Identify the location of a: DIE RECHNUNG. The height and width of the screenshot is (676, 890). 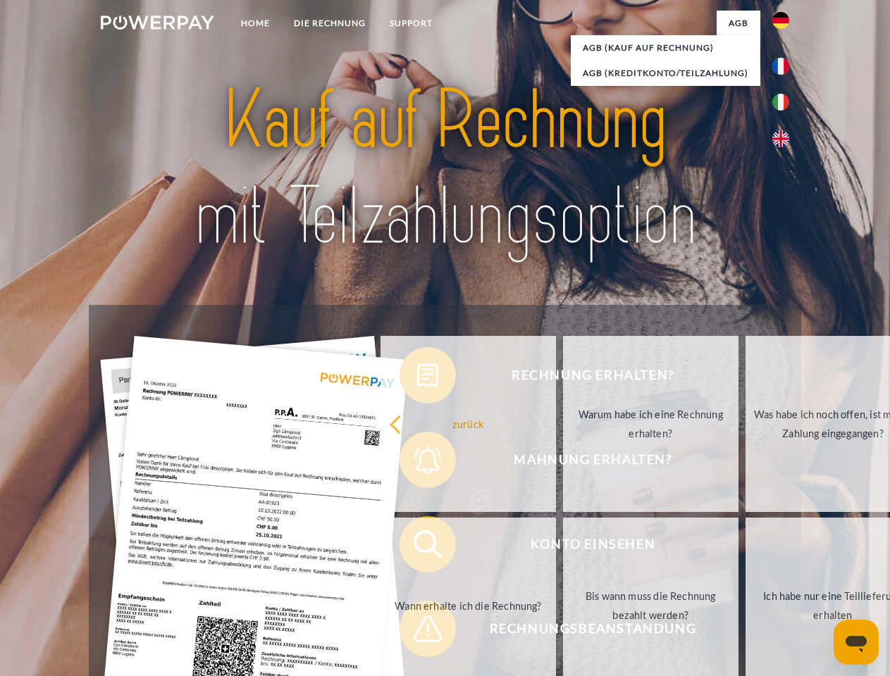
(330, 23).